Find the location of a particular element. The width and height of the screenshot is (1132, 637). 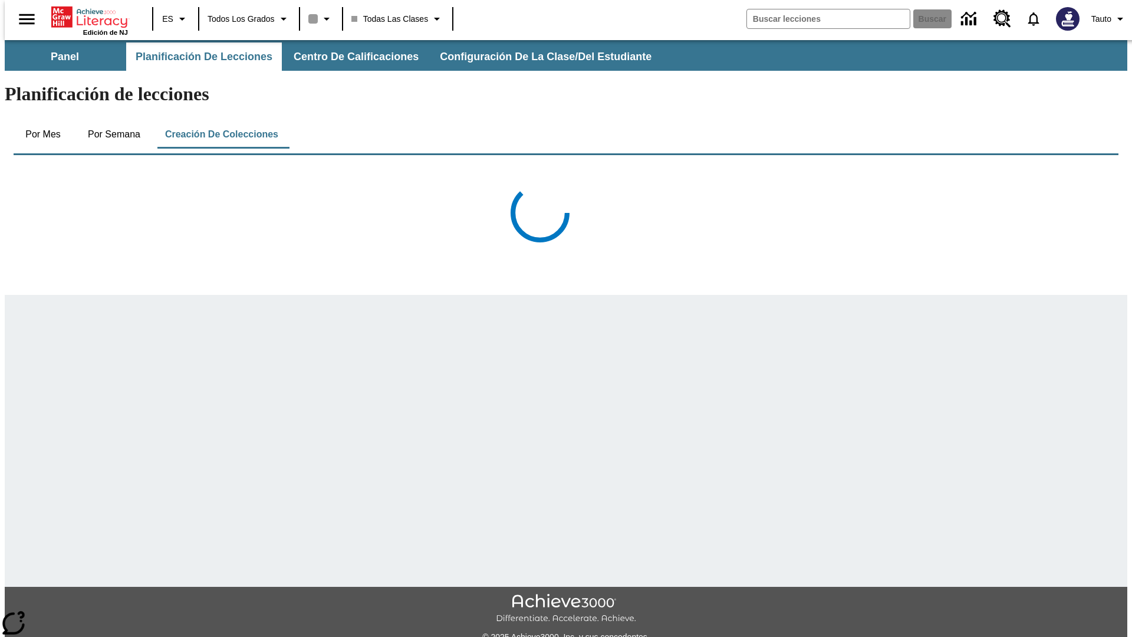

a: Centro de información is located at coordinates (970, 19).